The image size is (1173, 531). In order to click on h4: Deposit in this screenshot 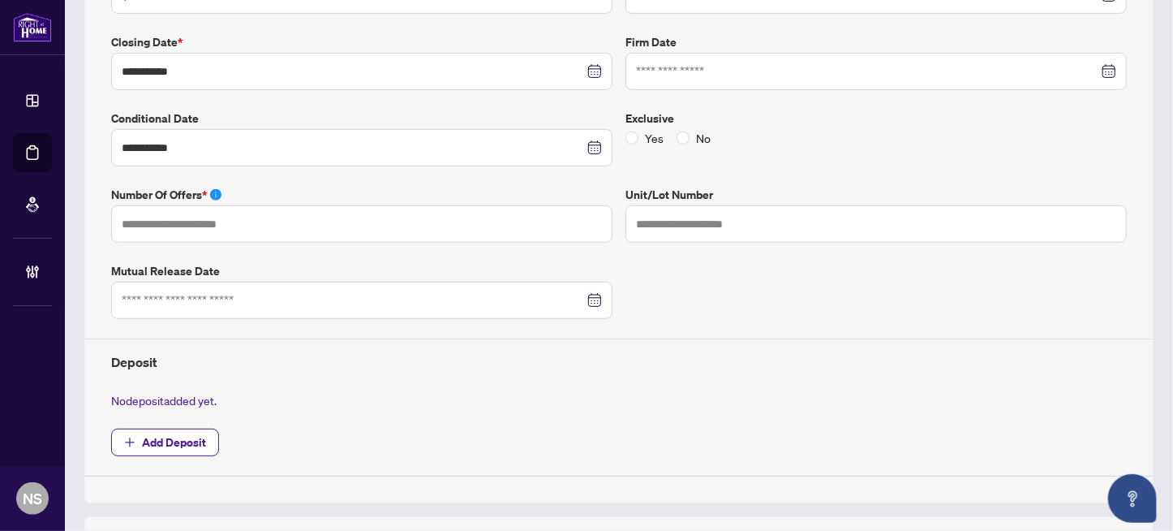, I will do `click(619, 362)`.